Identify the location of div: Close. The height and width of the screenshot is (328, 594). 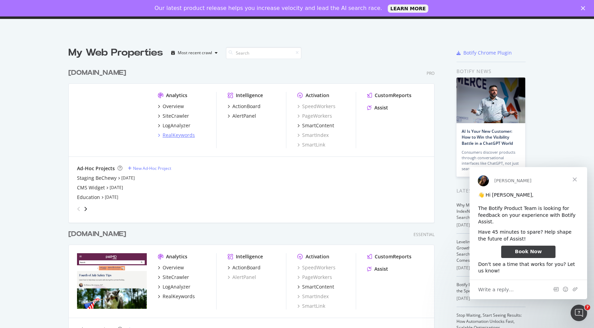
(584, 8).